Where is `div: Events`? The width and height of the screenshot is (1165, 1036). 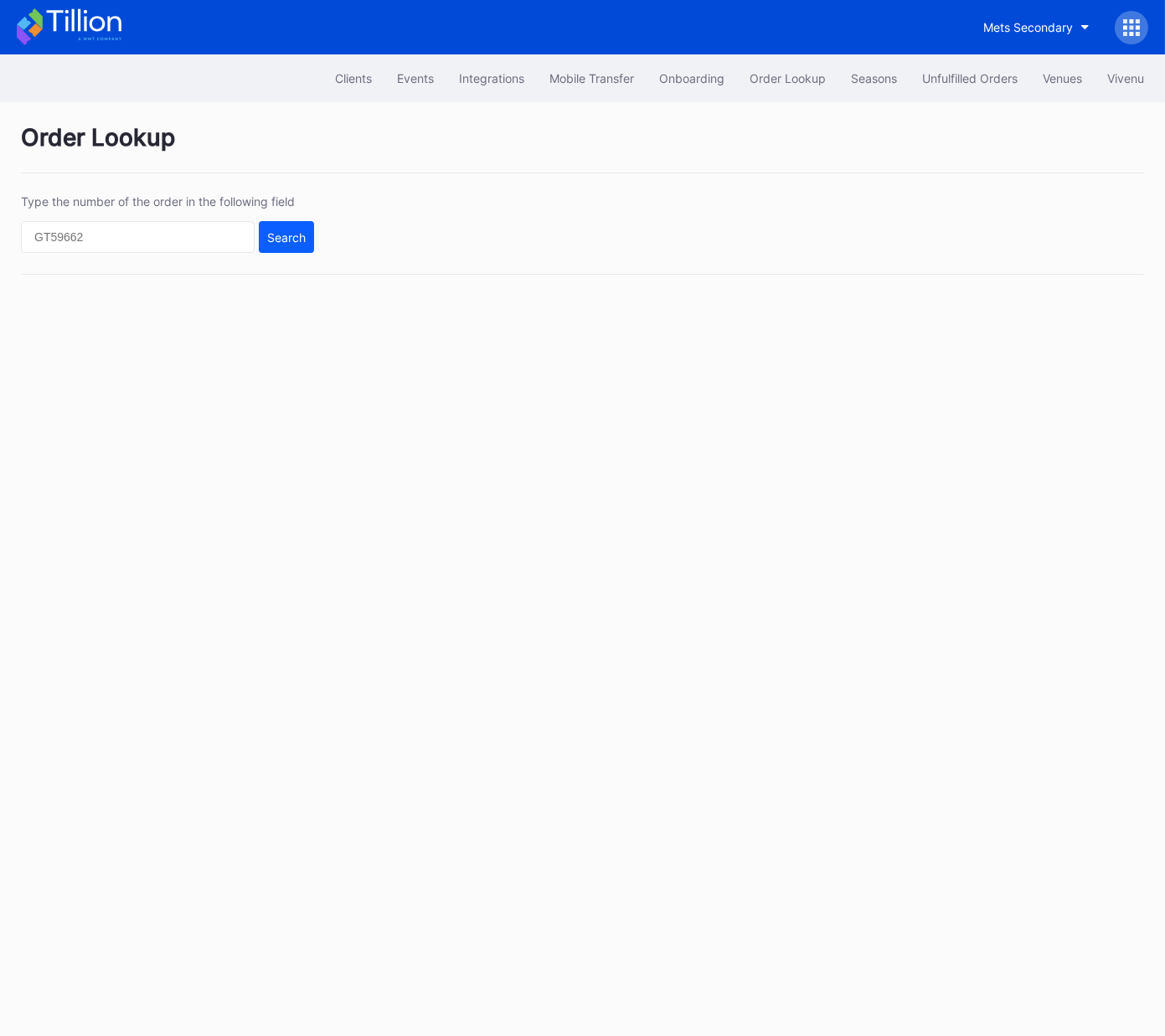
div: Events is located at coordinates (415, 78).